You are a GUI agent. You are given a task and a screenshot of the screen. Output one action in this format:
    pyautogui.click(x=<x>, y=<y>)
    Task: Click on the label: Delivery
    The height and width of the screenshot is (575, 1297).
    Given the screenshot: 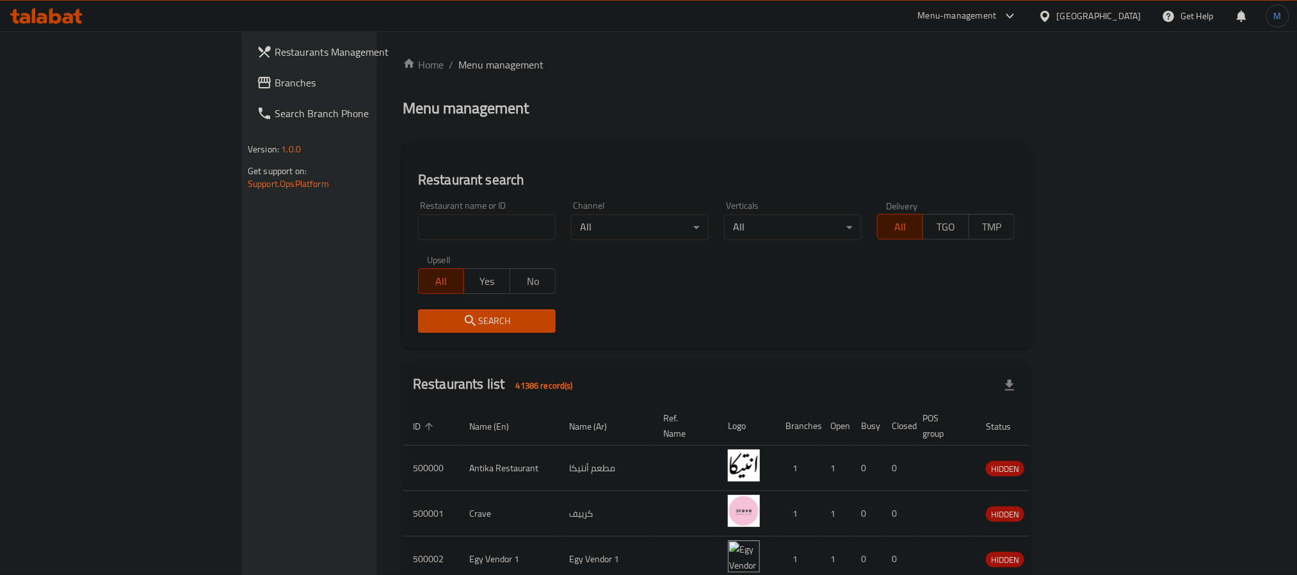 What is the action you would take?
    pyautogui.click(x=902, y=206)
    